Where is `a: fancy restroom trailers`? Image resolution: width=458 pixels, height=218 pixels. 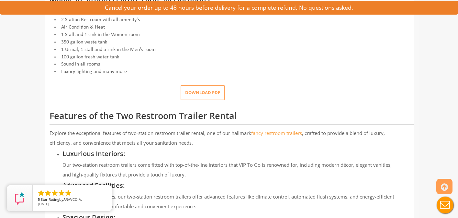
a: fancy restroom trailers is located at coordinates (277, 133).